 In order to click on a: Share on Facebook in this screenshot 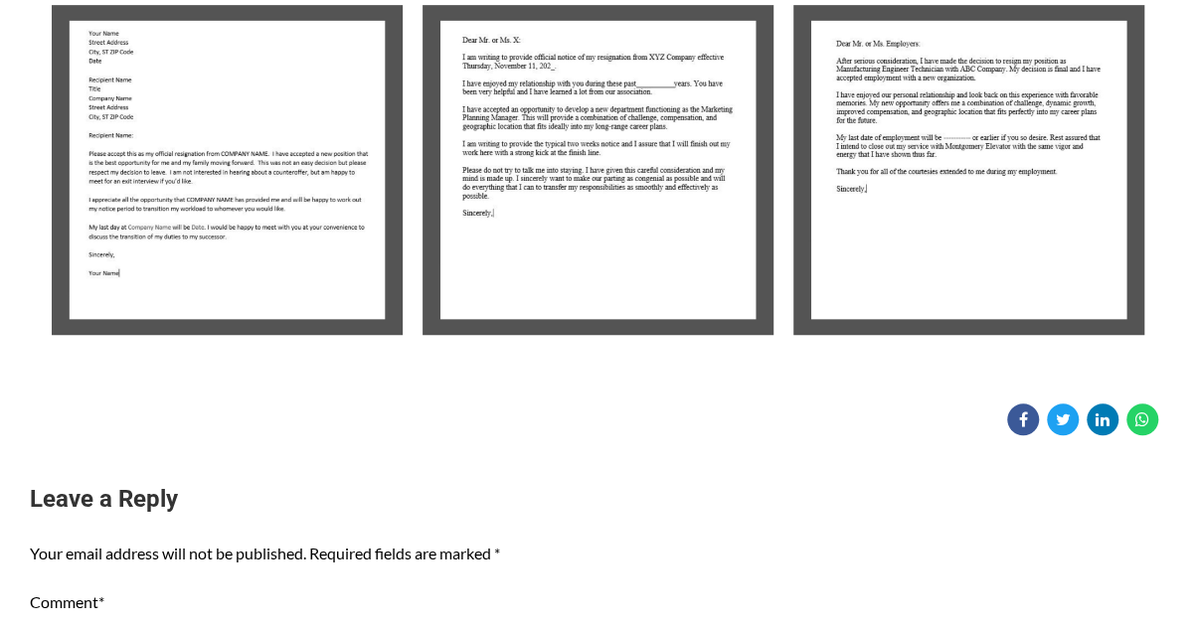, I will do `click(1023, 419)`.